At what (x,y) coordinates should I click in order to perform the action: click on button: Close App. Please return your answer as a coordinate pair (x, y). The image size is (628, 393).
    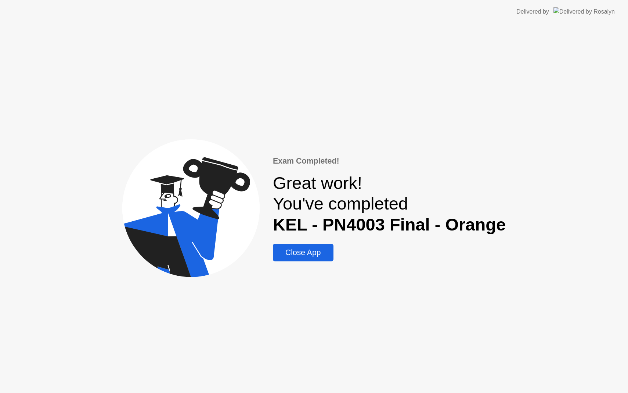
    Looking at the image, I should click on (303, 252).